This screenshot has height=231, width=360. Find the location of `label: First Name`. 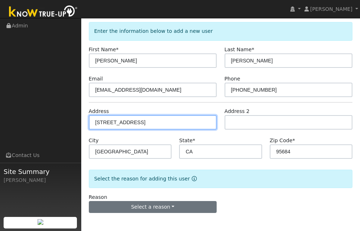

label: First Name is located at coordinates (104, 49).